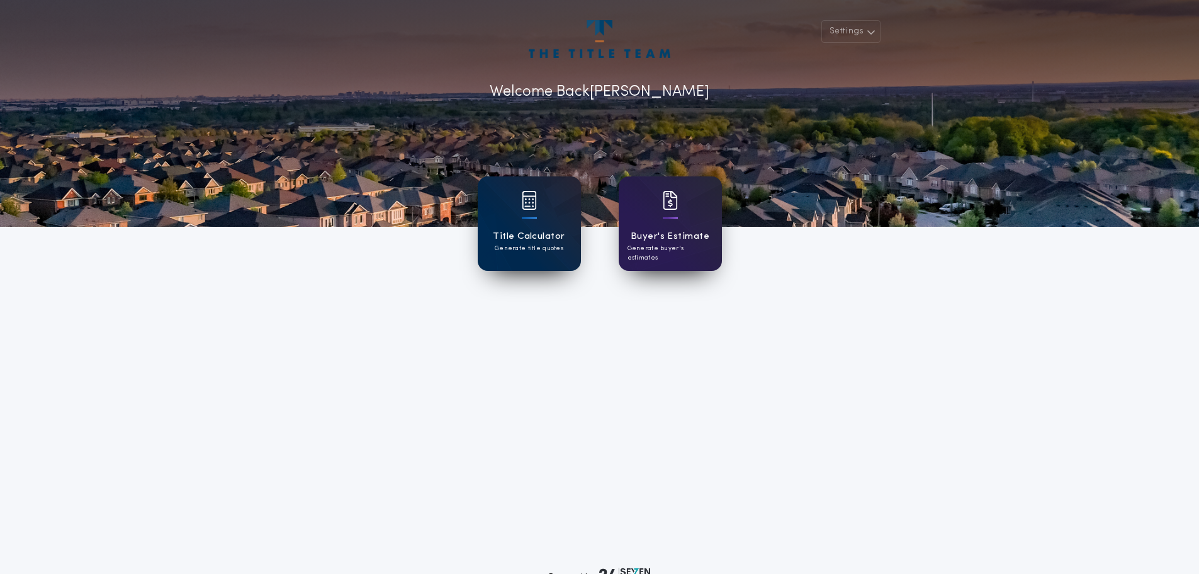  I want to click on p: Generate title quotes, so click(529, 248).